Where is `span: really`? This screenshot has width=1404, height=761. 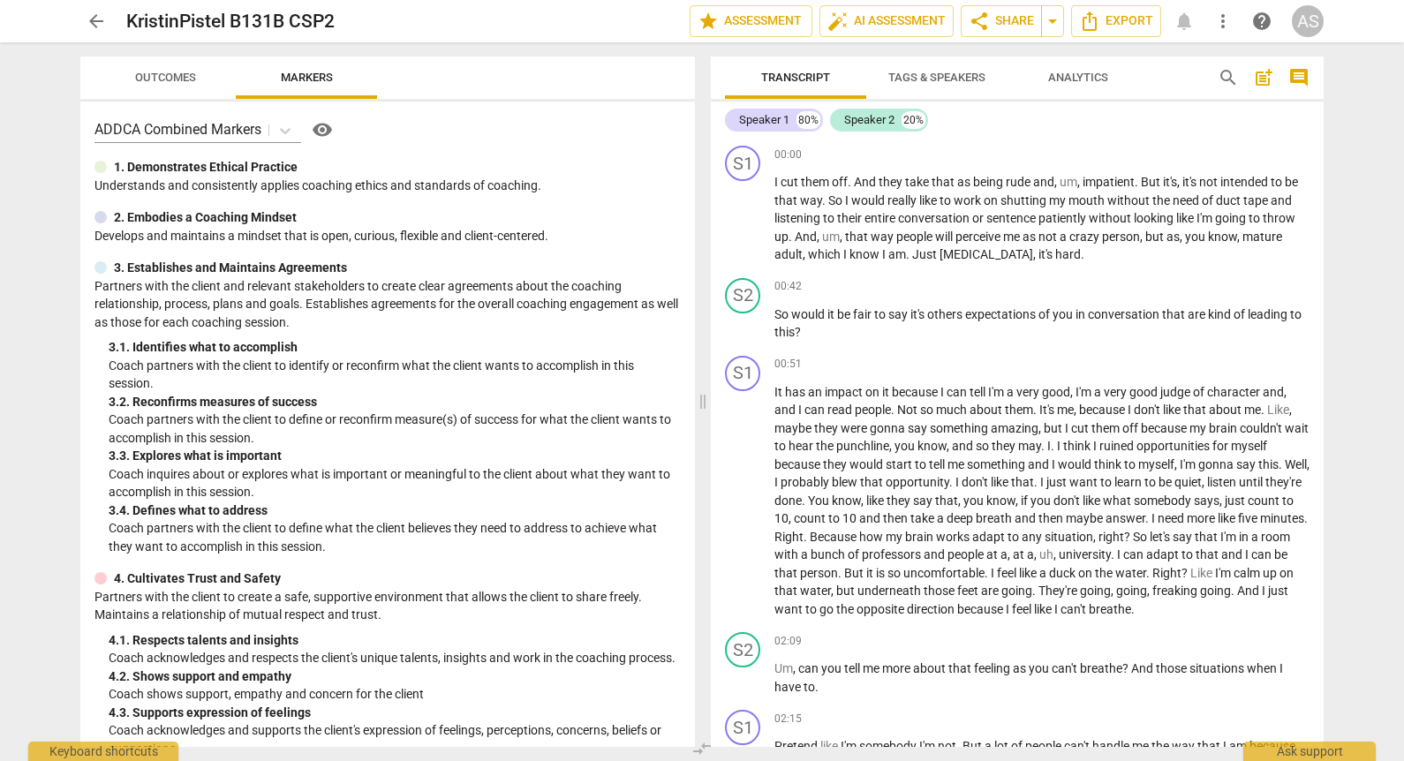 span: really is located at coordinates (903, 200).